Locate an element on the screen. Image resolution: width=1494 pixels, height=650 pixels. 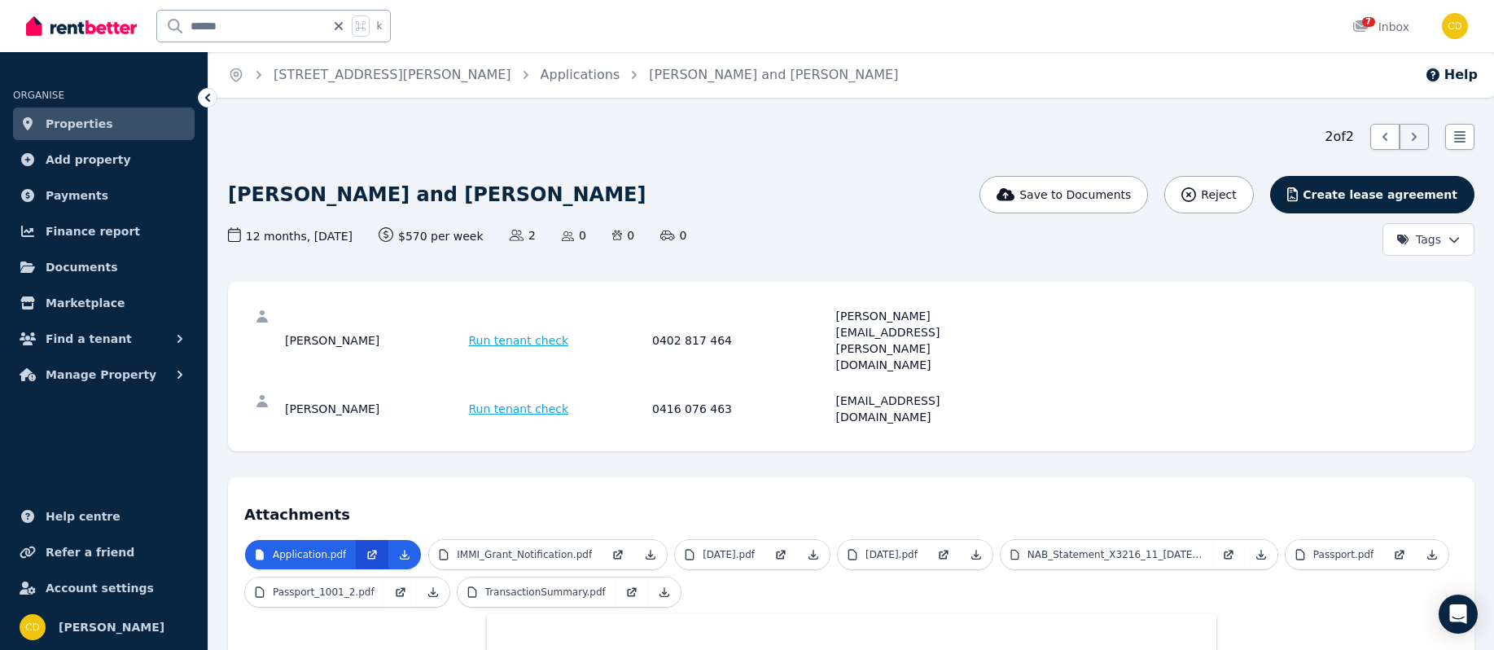
span: Tags is located at coordinates (1419, 239).